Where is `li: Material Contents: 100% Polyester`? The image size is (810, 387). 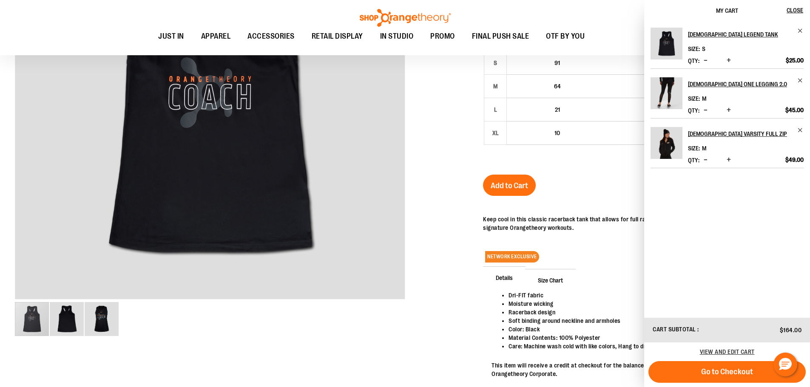 li: Material Contents: 100% Polyester is located at coordinates (648, 338).